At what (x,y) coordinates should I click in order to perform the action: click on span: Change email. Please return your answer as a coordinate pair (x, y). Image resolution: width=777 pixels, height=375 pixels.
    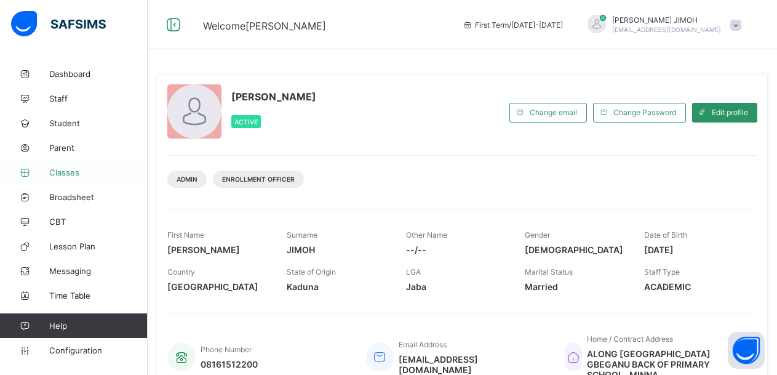
    Looking at the image, I should click on (553, 112).